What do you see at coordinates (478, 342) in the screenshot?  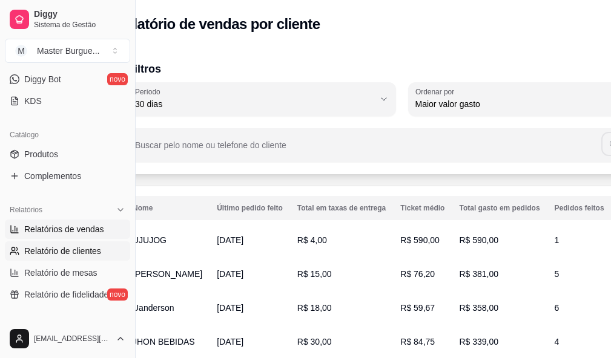 I see `span: R$ 339,00` at bounding box center [478, 342].